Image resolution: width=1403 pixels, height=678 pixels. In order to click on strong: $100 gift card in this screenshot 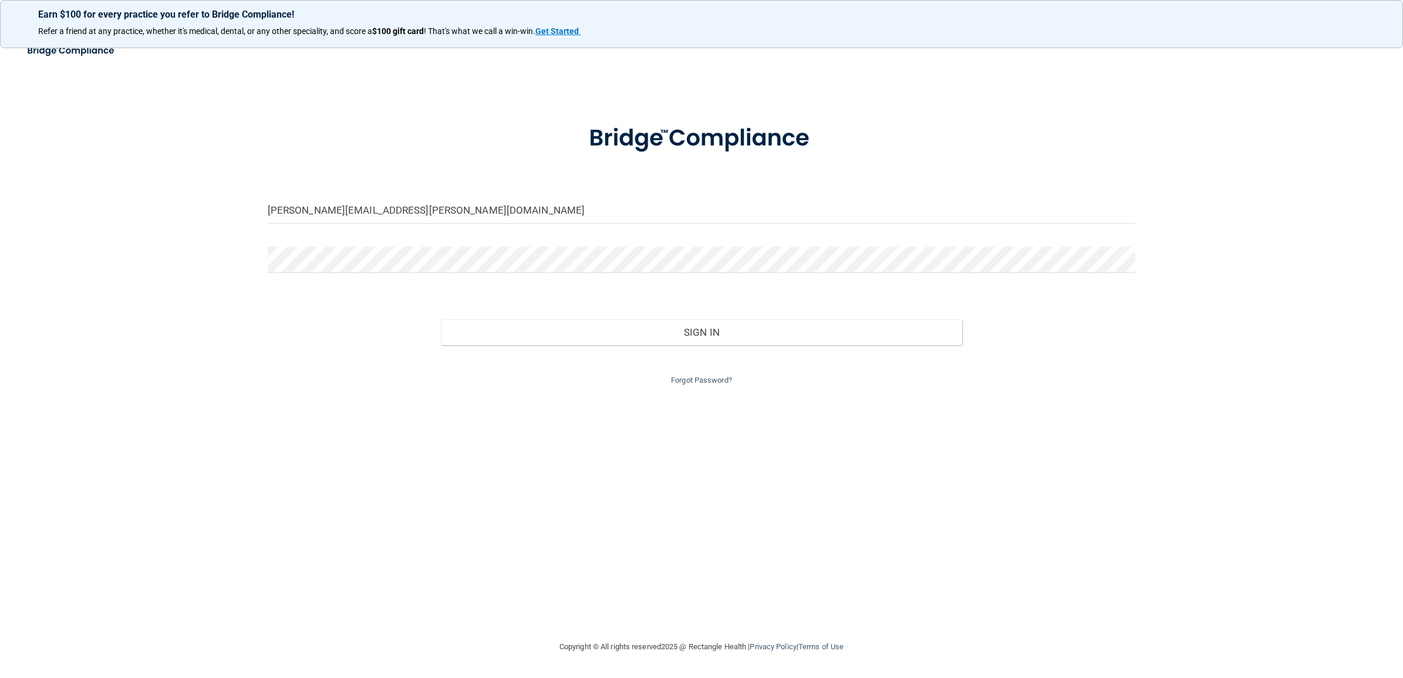, I will do `click(398, 31)`.